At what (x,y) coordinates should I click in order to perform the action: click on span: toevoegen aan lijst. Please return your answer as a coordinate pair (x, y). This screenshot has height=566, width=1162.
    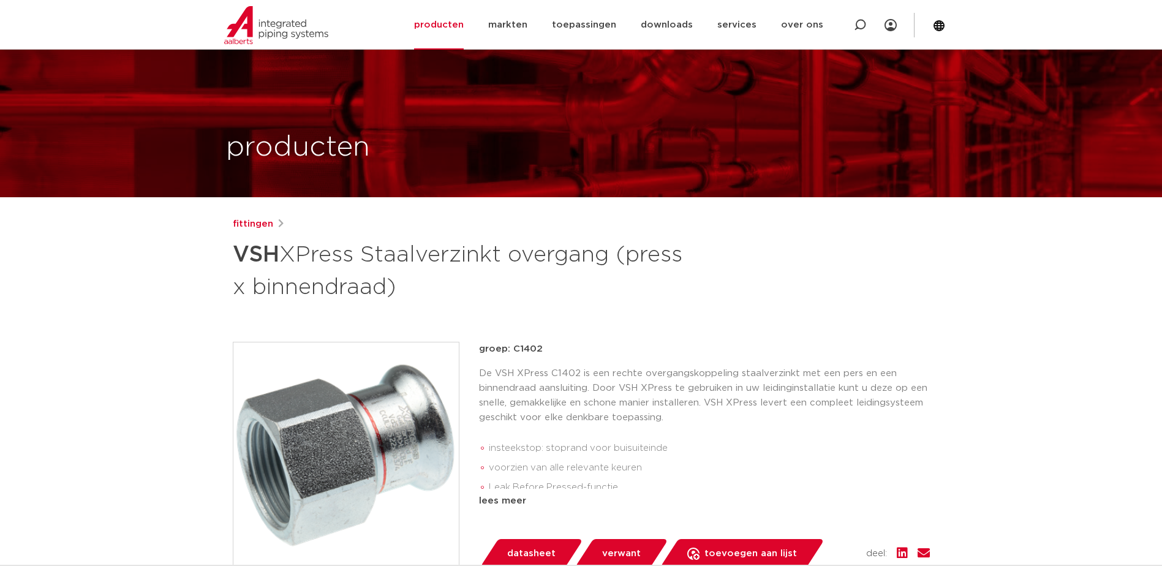
    Looking at the image, I should click on (750, 554).